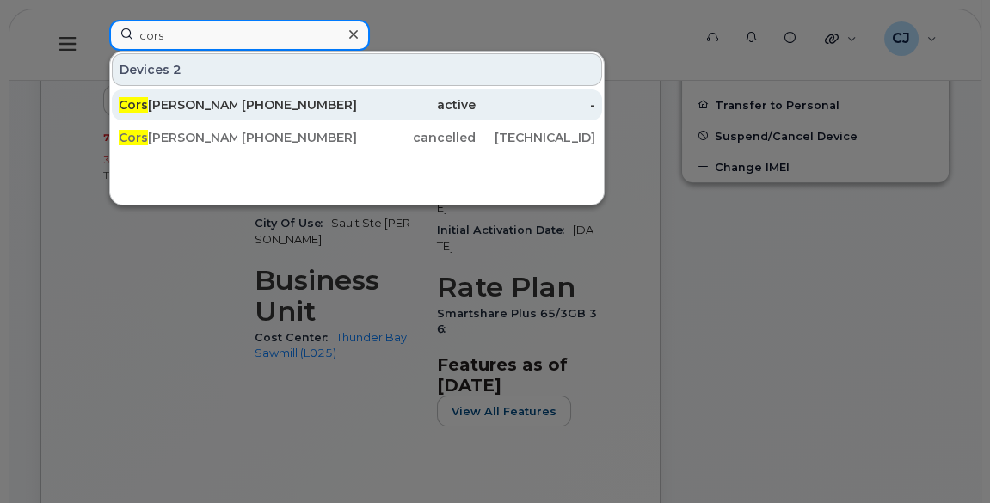 This screenshot has height=503, width=990. What do you see at coordinates (357, 70) in the screenshot?
I see `div: Devices` at bounding box center [357, 70].